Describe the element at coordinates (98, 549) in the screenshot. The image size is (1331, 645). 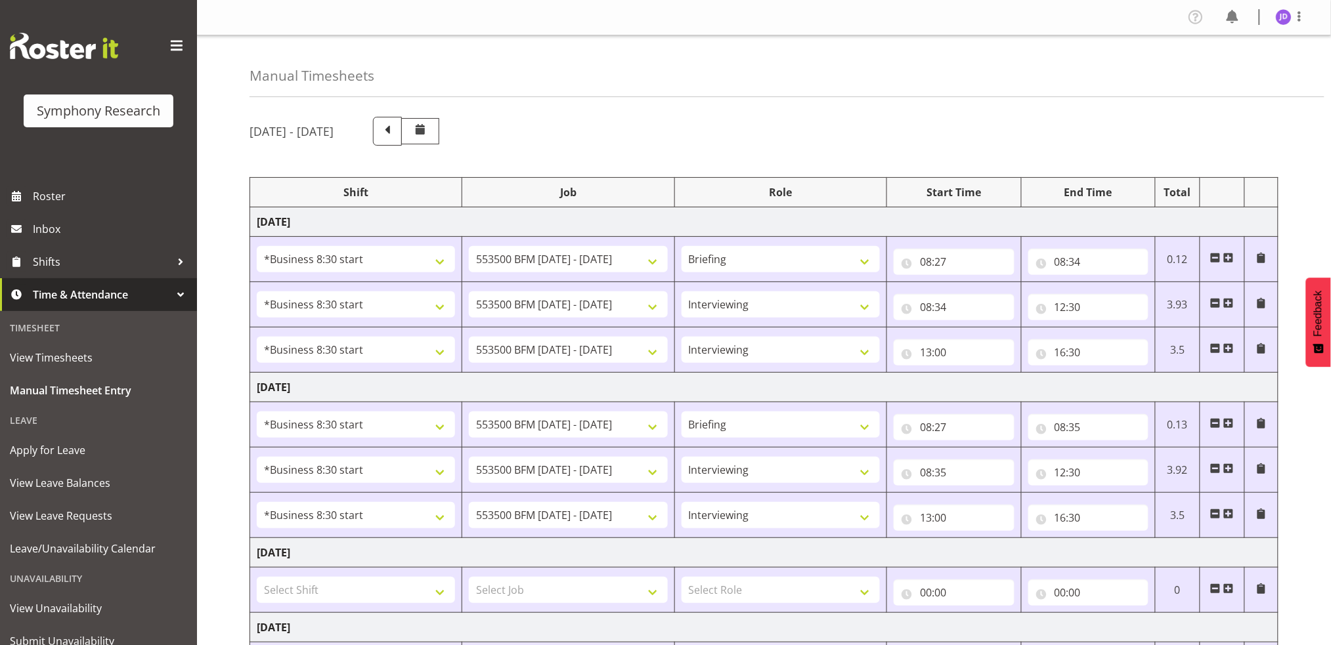
I see `a: Leave/Unavailability Calendar` at that location.